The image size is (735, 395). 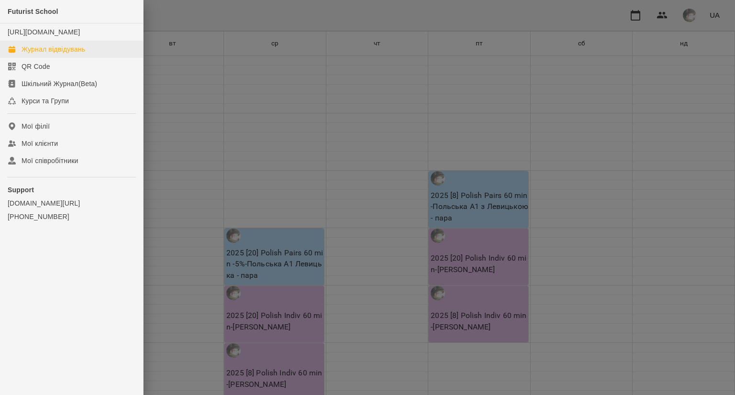 What do you see at coordinates (50, 161) in the screenshot?
I see `div: Мої співробітники` at bounding box center [50, 161].